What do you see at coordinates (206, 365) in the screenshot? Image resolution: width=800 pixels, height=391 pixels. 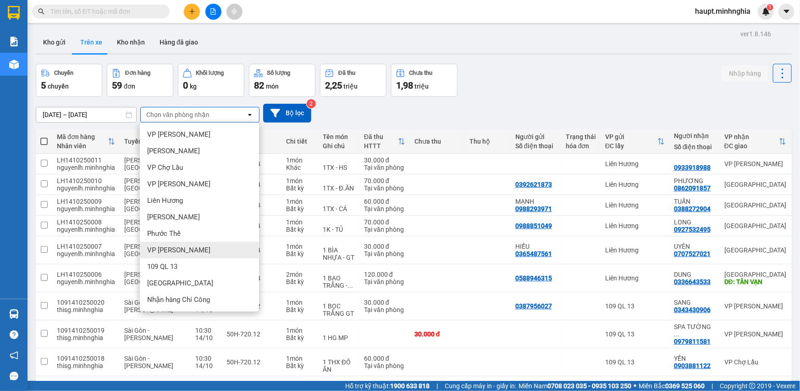 I see `div: 14/10` at bounding box center [206, 365].